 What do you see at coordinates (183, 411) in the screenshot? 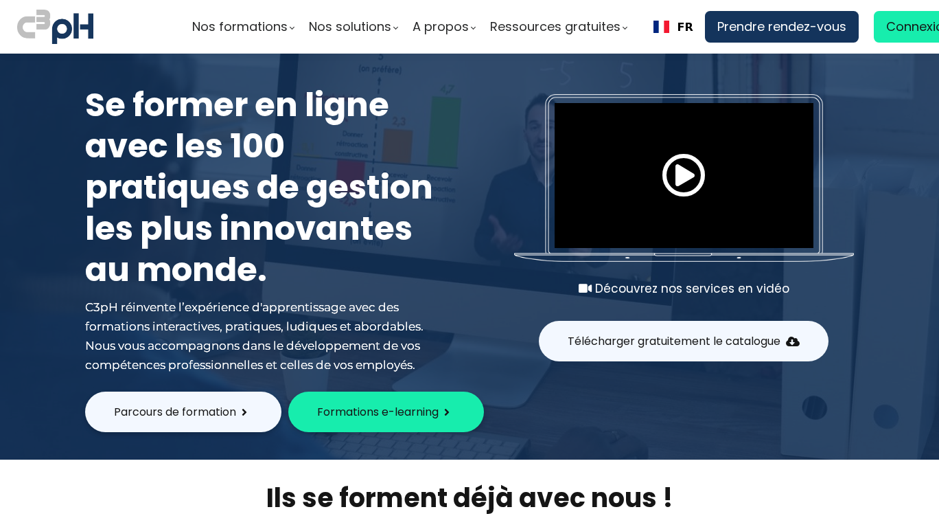
I see `button: Parcours de formation` at bounding box center [183, 411].